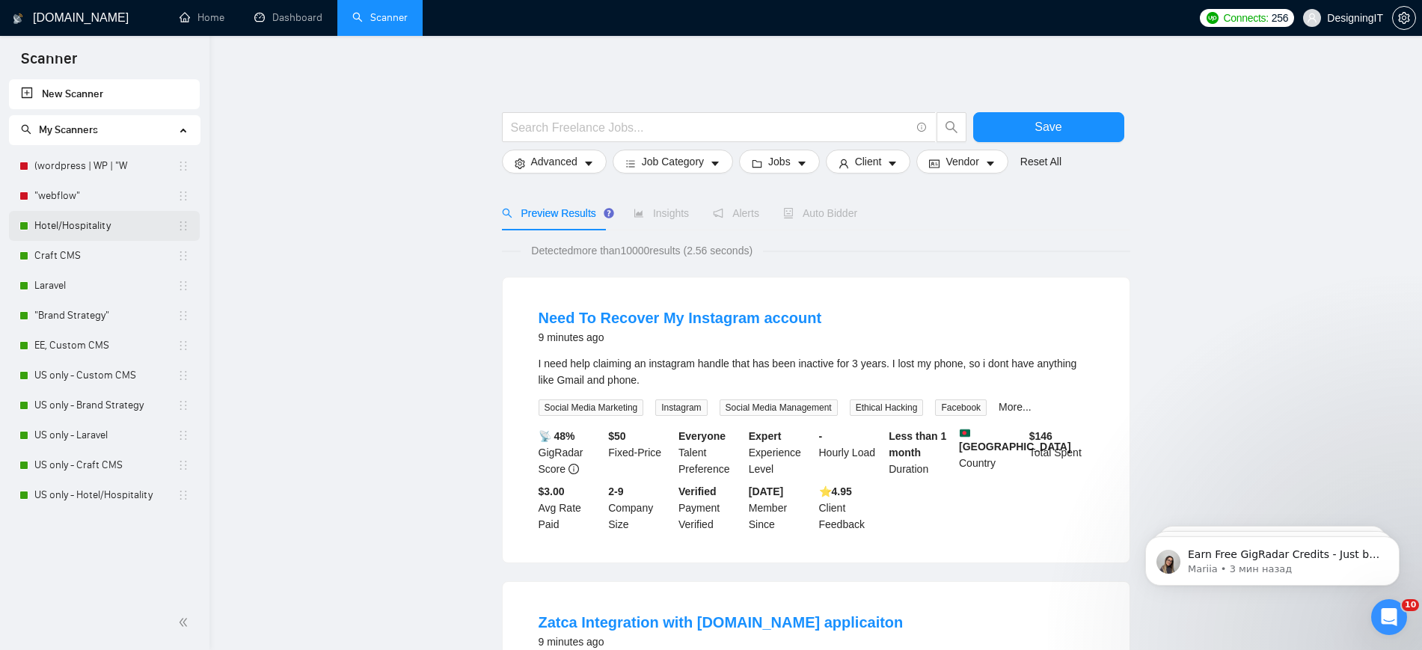 The width and height of the screenshot is (1422, 650). Describe the element at coordinates (105, 405) in the screenshot. I see `a: US only - Brand Strategy` at that location.